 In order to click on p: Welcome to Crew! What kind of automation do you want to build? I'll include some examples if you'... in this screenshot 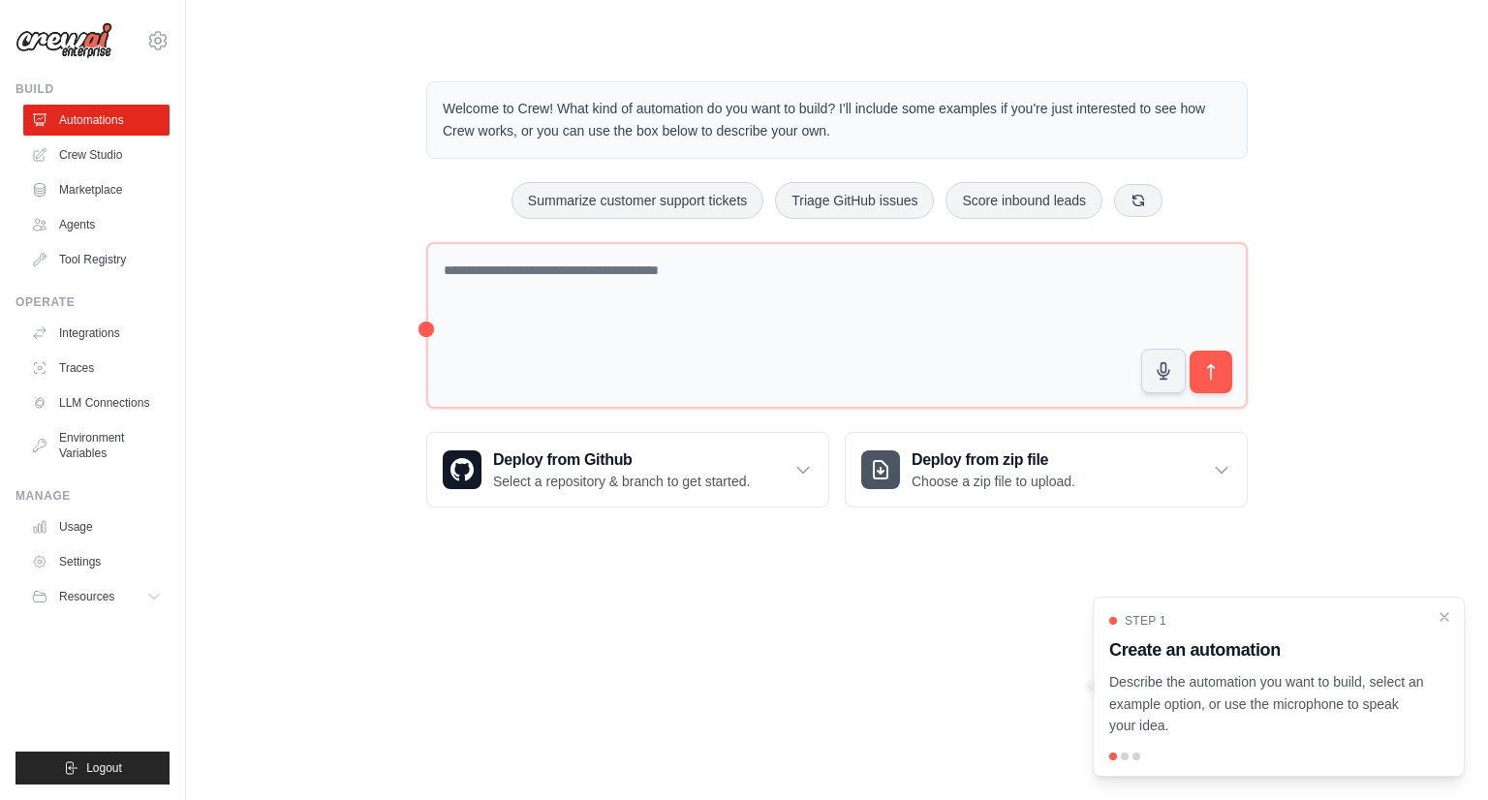, I will do `click(837, 120)`.